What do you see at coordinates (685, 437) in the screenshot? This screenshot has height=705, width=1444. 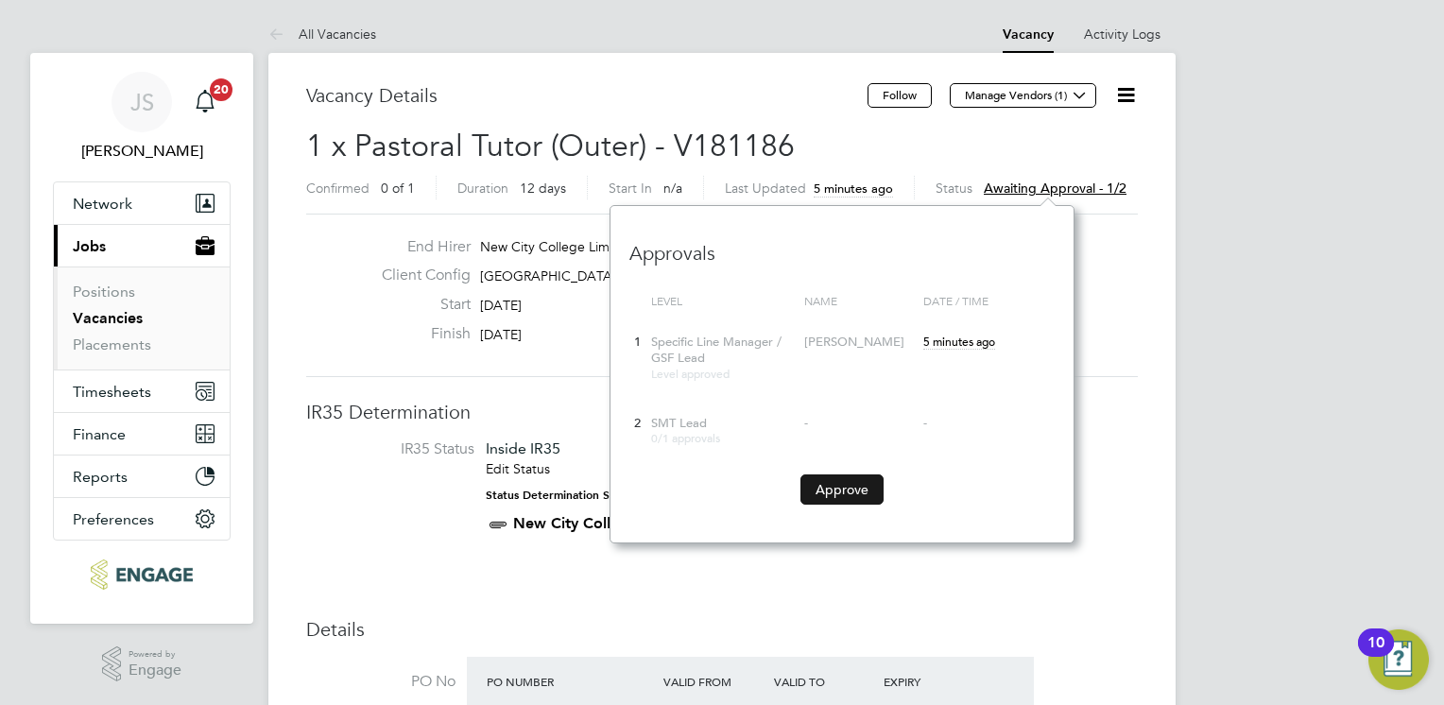 I see `span: 0/1 approvals` at bounding box center [685, 437].